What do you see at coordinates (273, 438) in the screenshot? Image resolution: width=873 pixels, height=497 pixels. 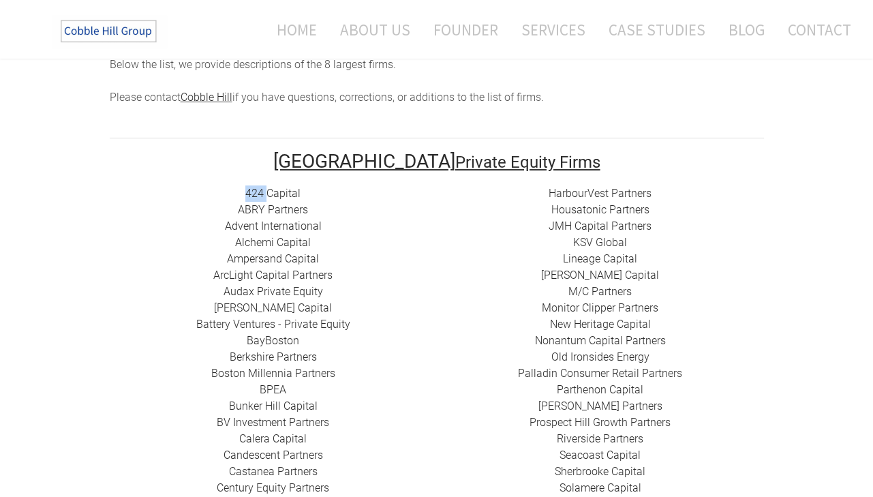 I see `a: Calera Capital` at bounding box center [273, 438].